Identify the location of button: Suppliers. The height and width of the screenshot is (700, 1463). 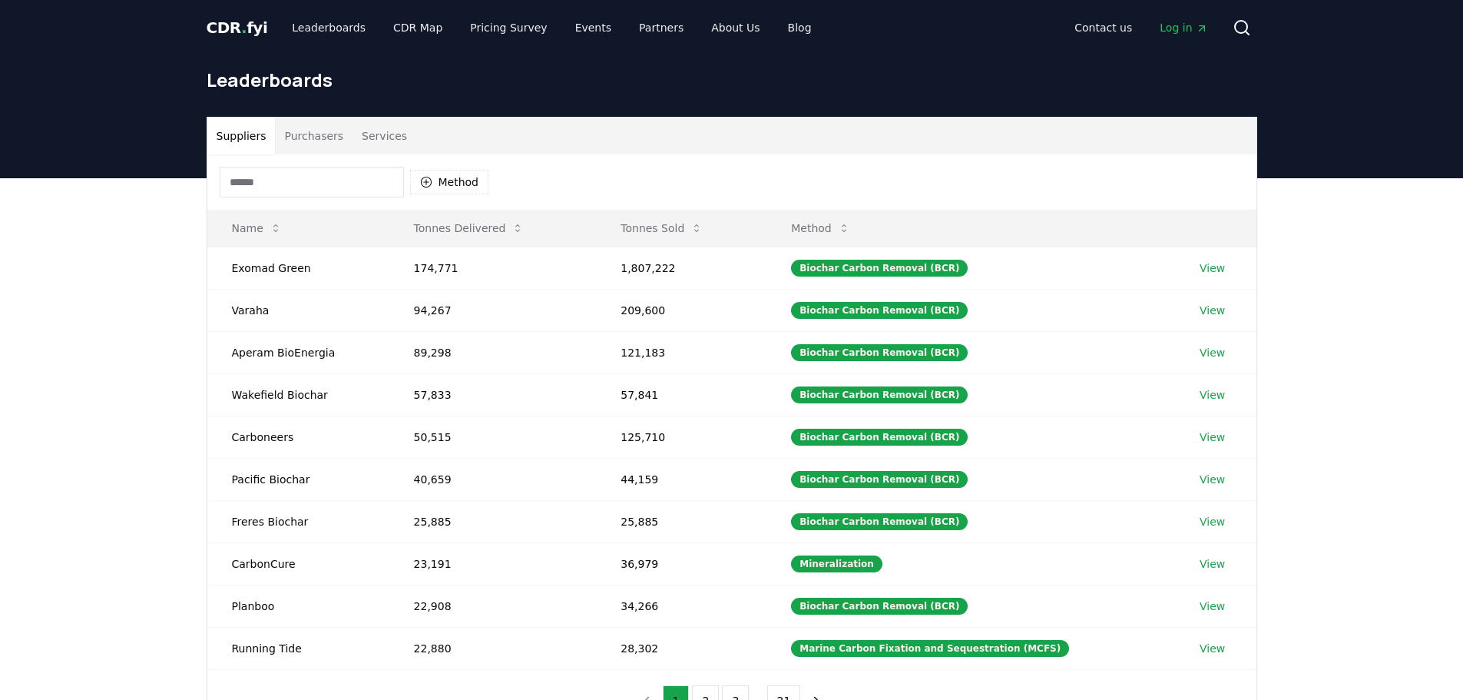
(241, 136).